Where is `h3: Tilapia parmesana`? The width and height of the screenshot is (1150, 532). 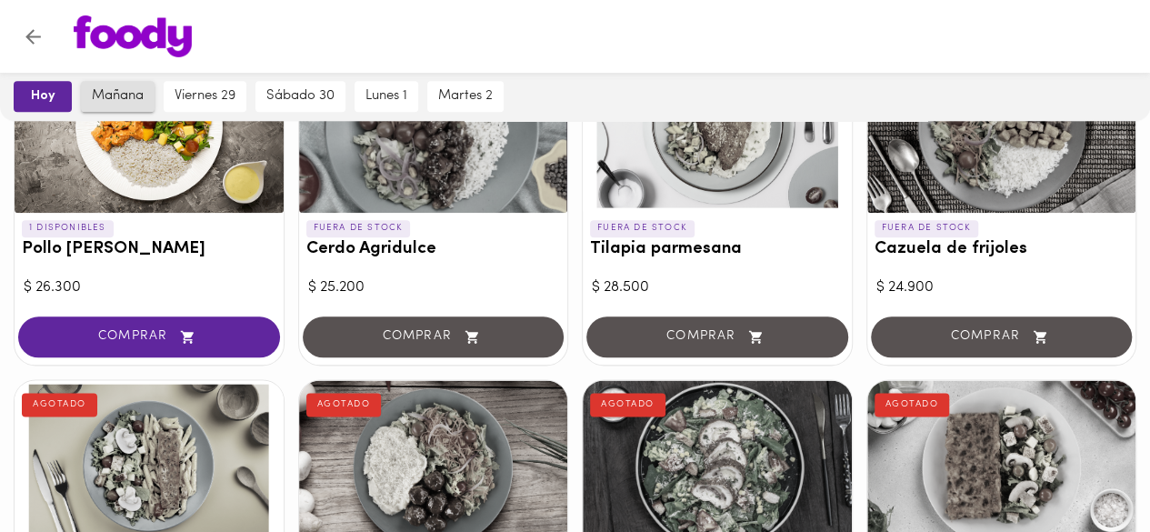
h3: Tilapia parmesana is located at coordinates (717, 249).